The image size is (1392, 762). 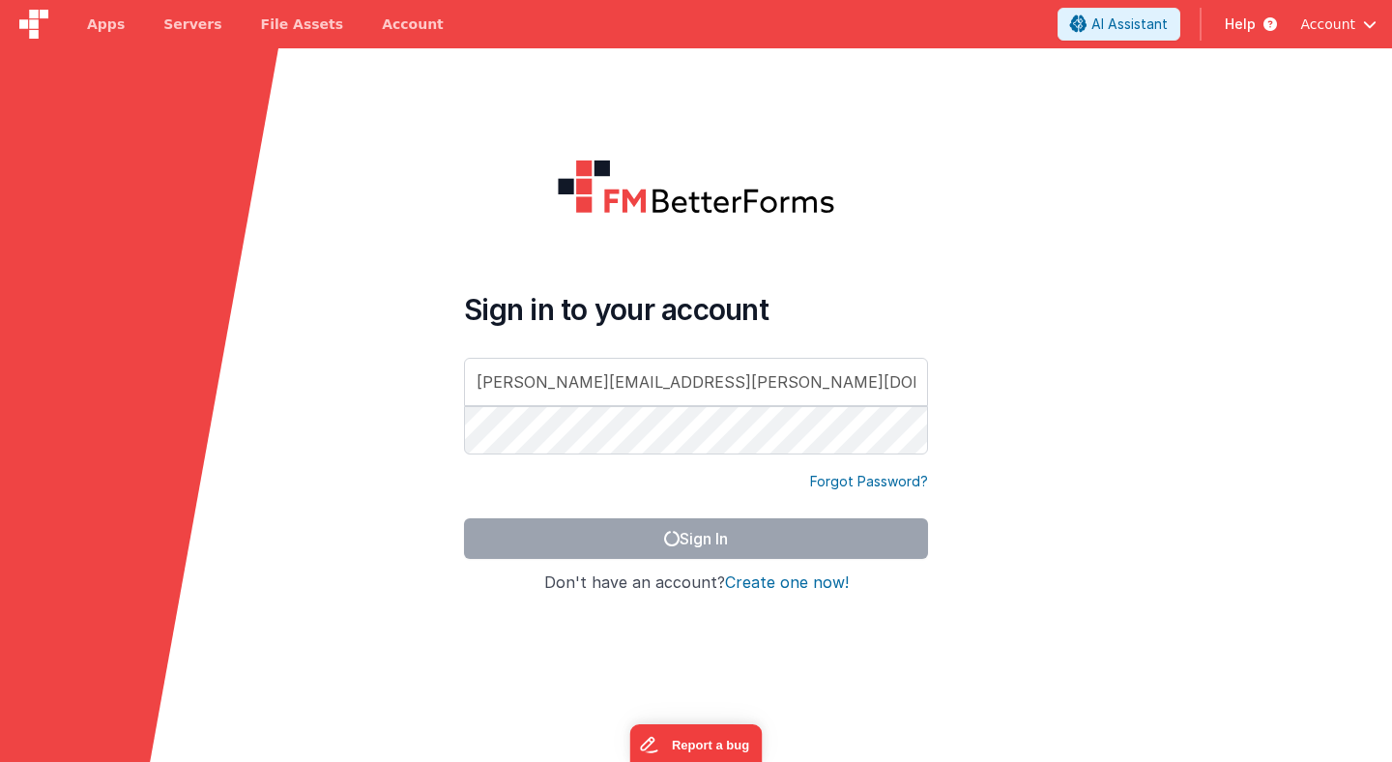 I want to click on span: Account, so click(x=1328, y=24).